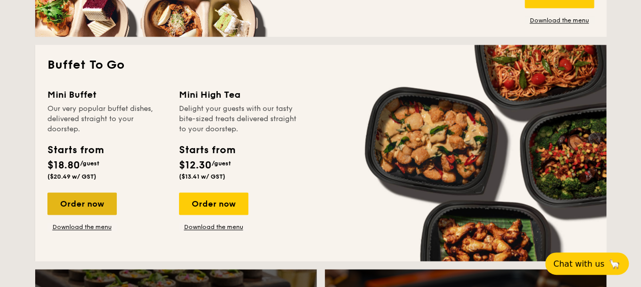  Describe the element at coordinates (239, 95) in the screenshot. I see `div: Mini High Tea` at that location.